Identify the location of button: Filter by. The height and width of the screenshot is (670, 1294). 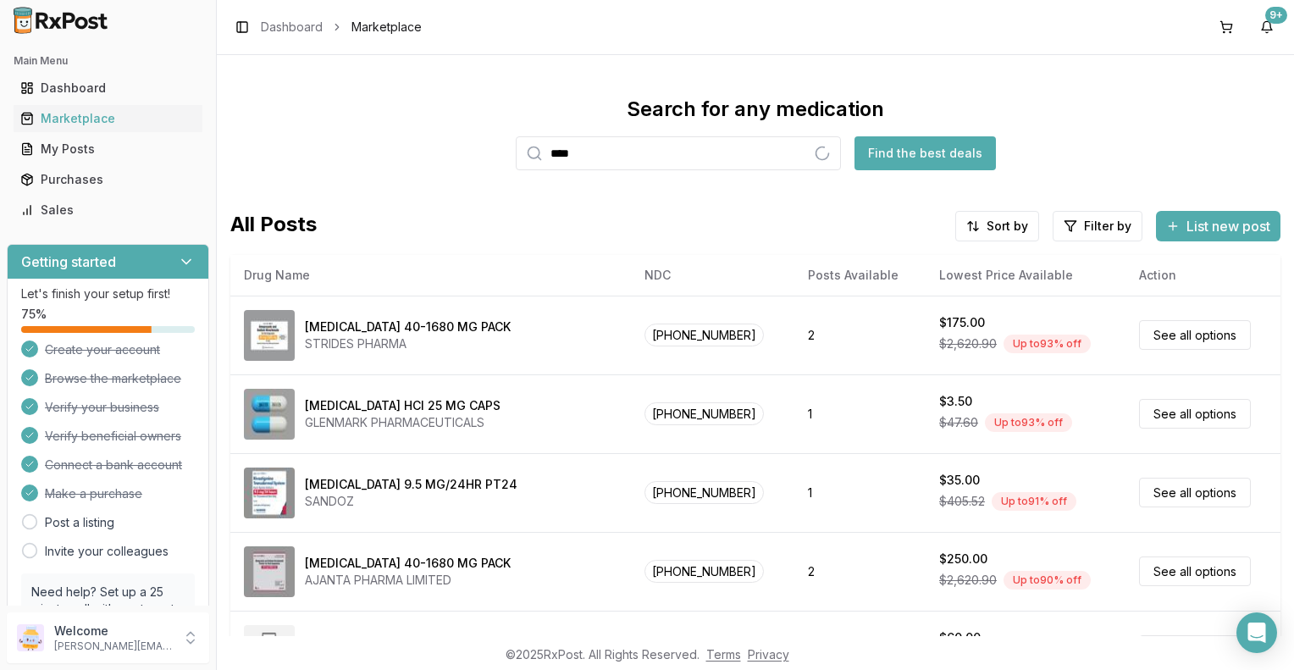
(1098, 226).